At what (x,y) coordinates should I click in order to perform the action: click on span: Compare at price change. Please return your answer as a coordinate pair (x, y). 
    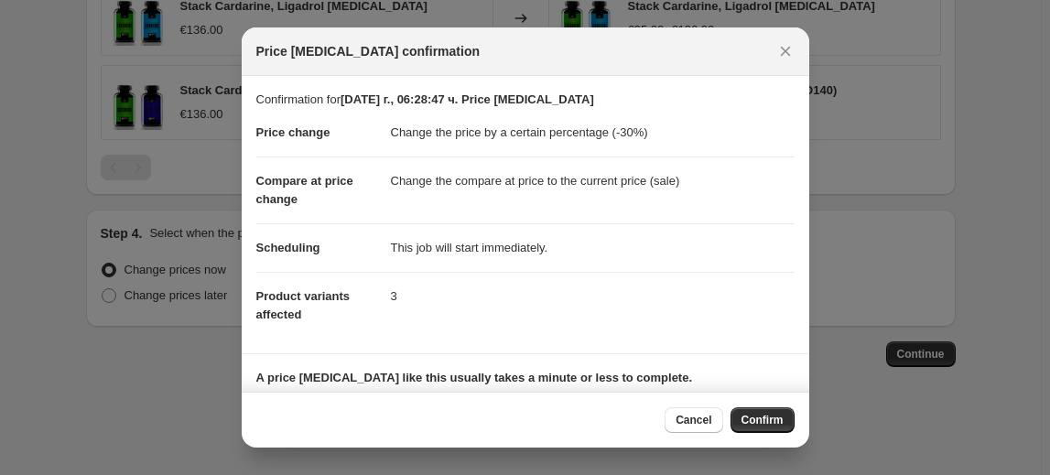
    Looking at the image, I should click on (305, 189).